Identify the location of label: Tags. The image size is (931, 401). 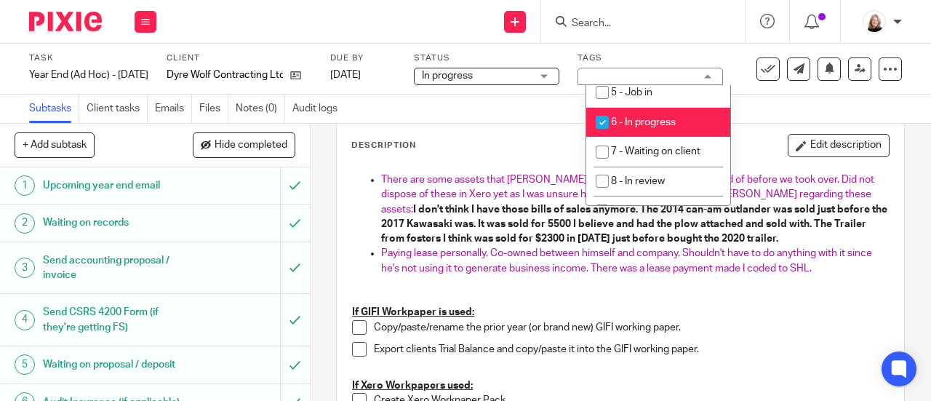
(651, 58).